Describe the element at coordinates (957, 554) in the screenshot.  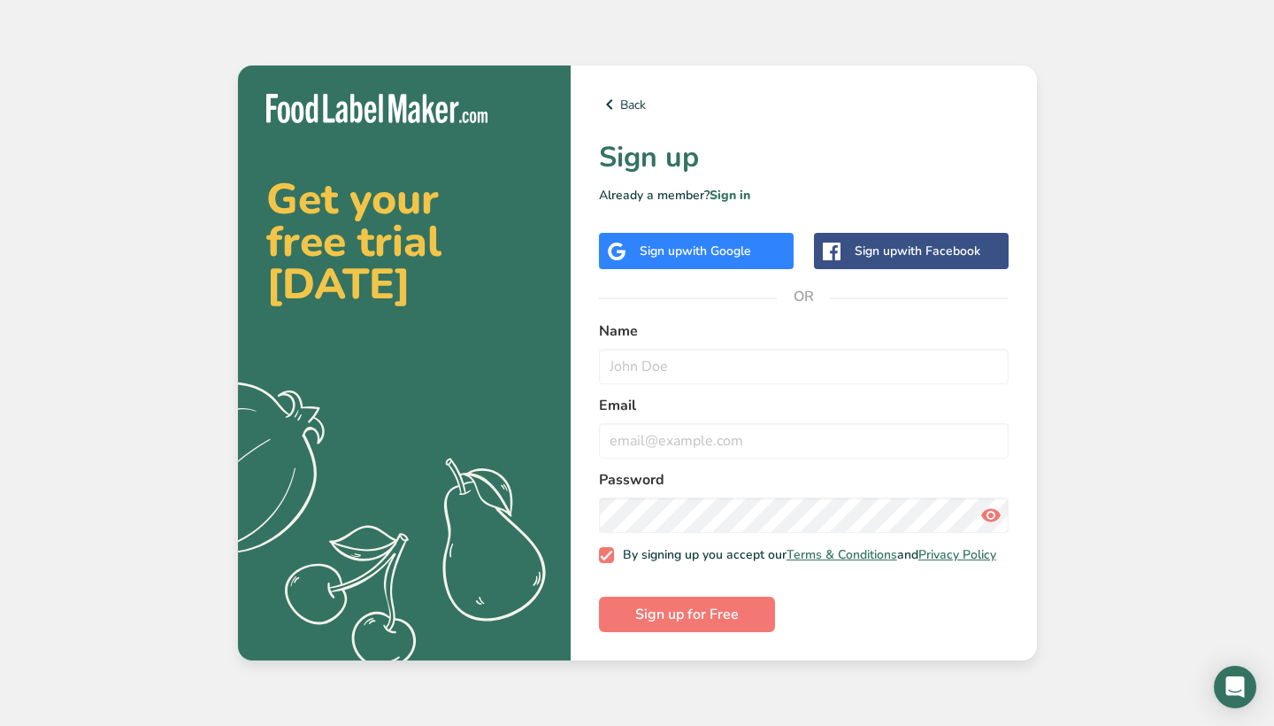
I see `a: Privacy Policy` at that location.